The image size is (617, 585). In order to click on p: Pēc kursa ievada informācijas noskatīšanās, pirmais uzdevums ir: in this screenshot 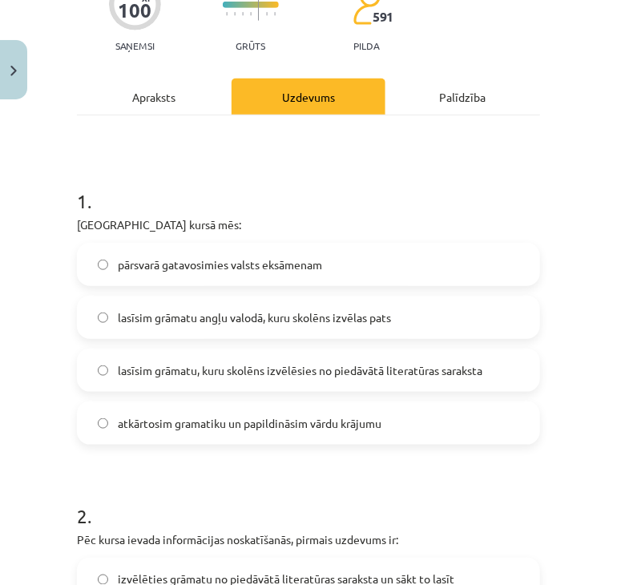, I will do `click(309, 539)`.